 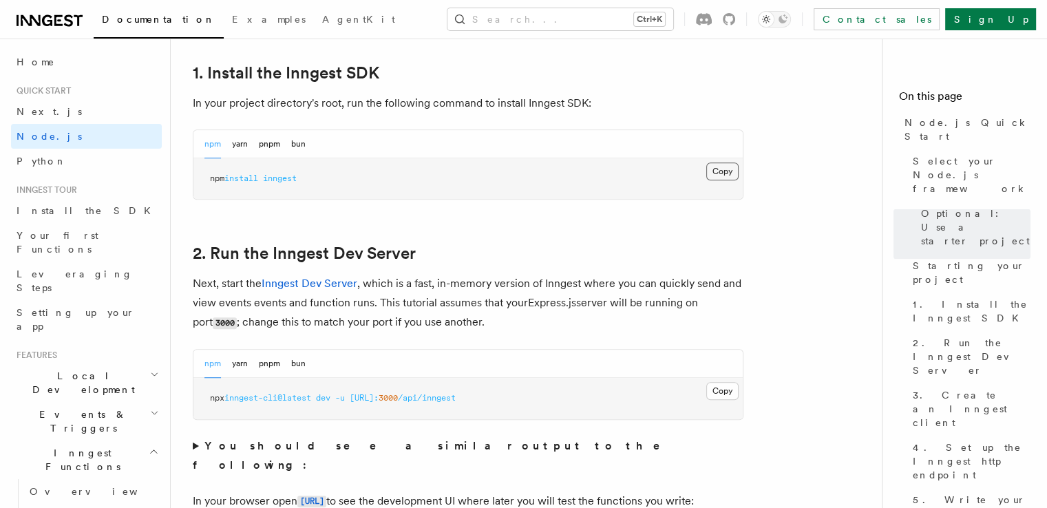 I want to click on span: Leveraging Steps, so click(x=74, y=281).